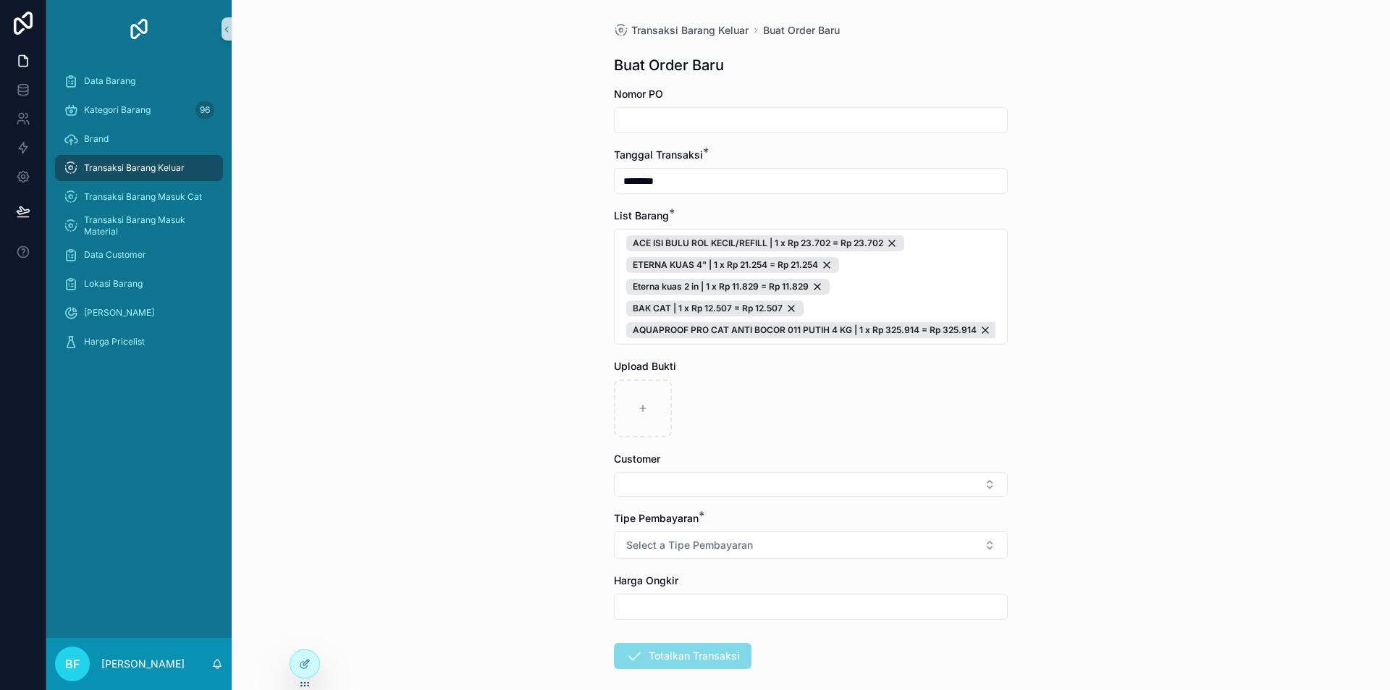  Describe the element at coordinates (727, 287) in the screenshot. I see `button: Unselect 8917` at that location.